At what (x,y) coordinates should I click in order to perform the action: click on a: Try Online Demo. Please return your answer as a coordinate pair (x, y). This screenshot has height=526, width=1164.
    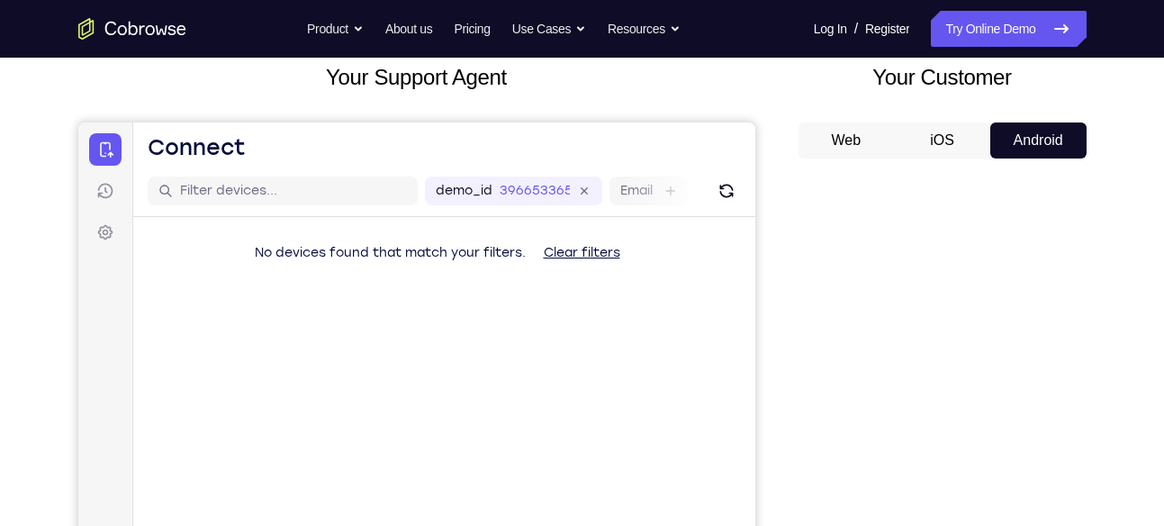
    Looking at the image, I should click on (1008, 29).